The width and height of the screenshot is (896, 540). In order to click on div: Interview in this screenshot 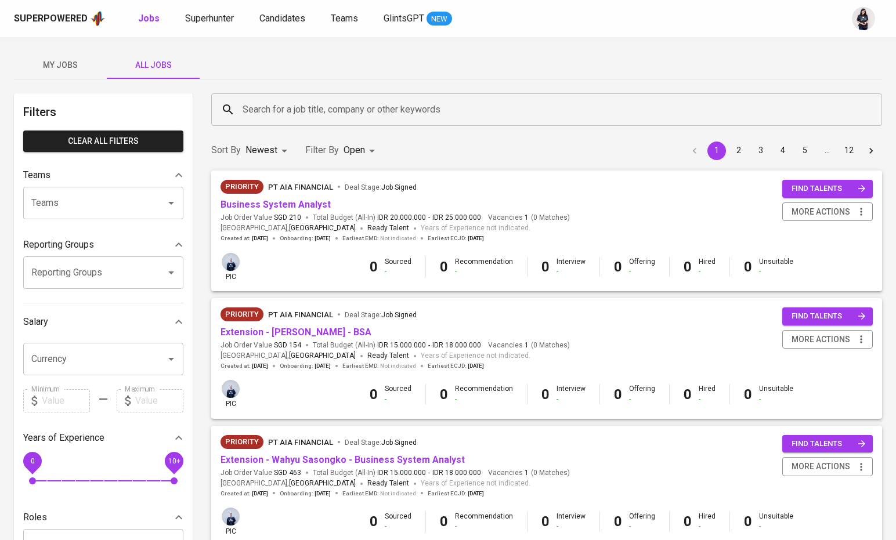, I will do `click(571, 521)`.